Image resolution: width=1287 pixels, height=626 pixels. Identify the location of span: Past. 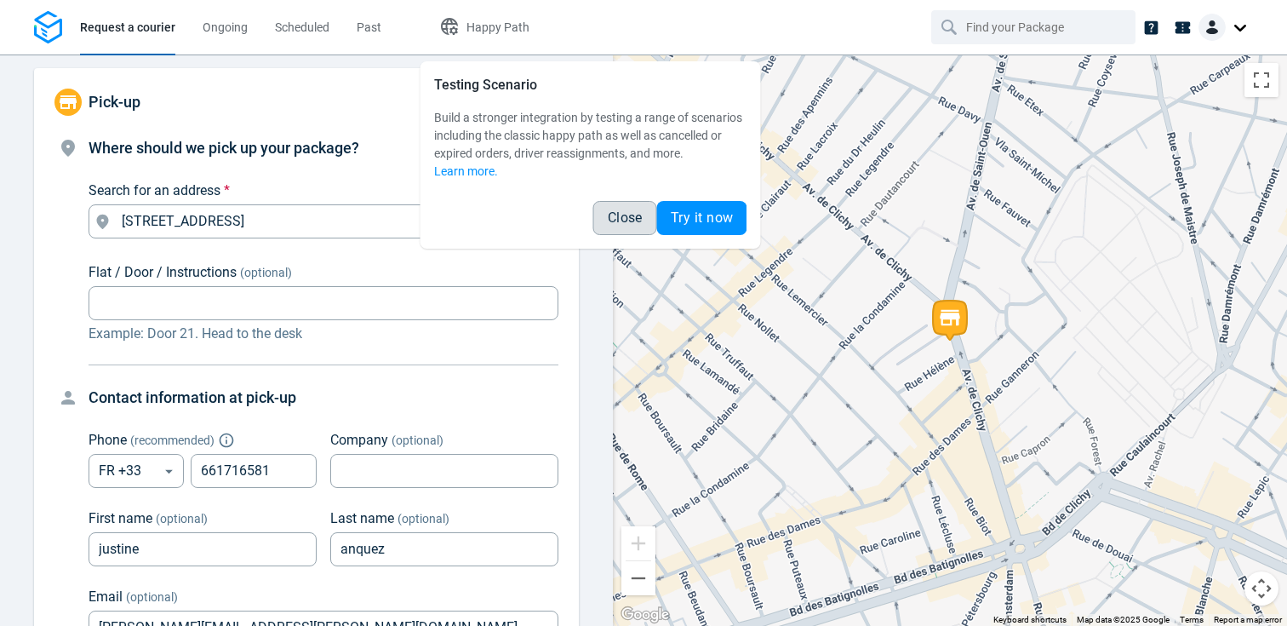
(369, 27).